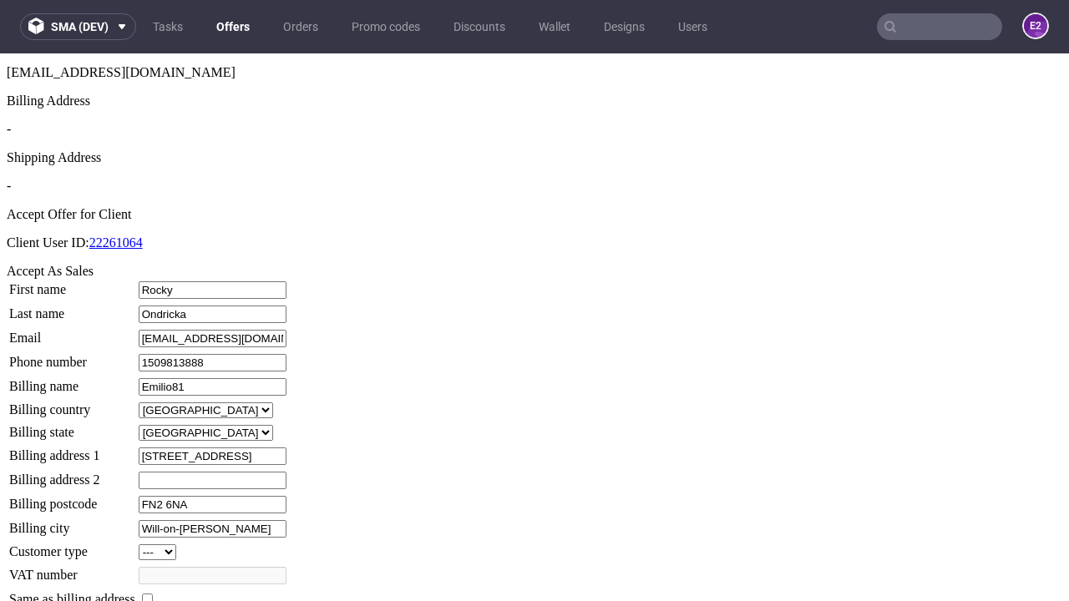 Image resolution: width=1069 pixels, height=601 pixels. Describe the element at coordinates (72, 499) in the screenshot. I see `td: Customer type` at that location.